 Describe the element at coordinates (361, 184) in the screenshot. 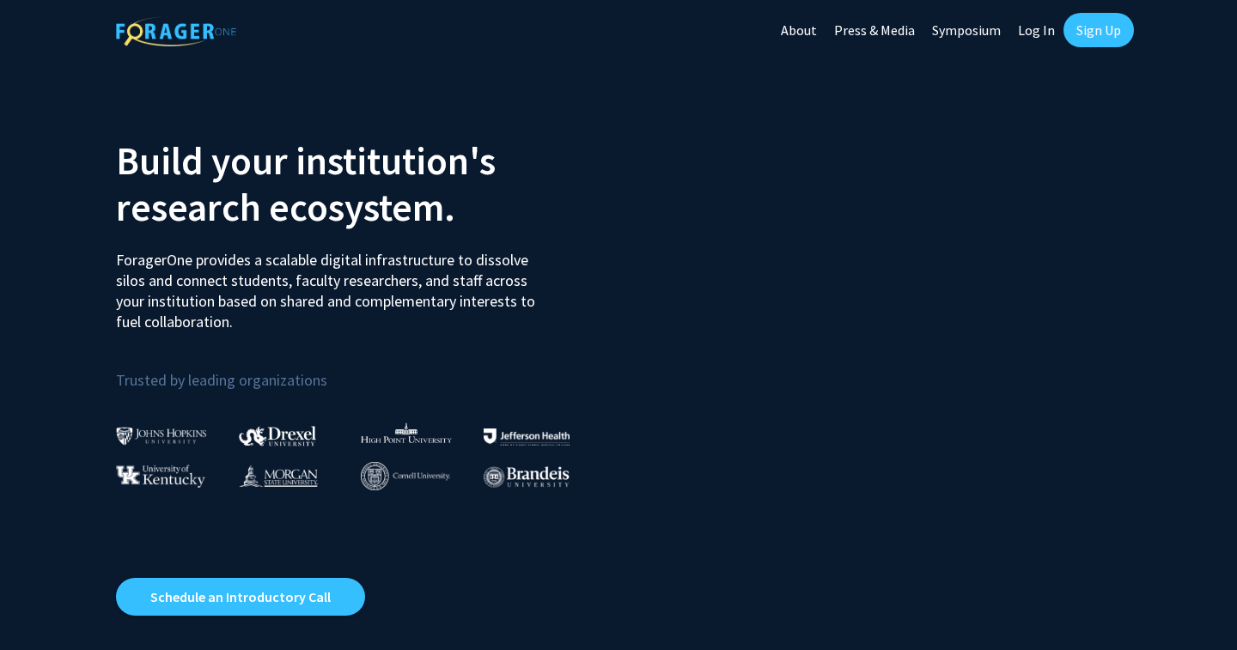

I see `h2: Build your institution's research ecosystem.` at that location.